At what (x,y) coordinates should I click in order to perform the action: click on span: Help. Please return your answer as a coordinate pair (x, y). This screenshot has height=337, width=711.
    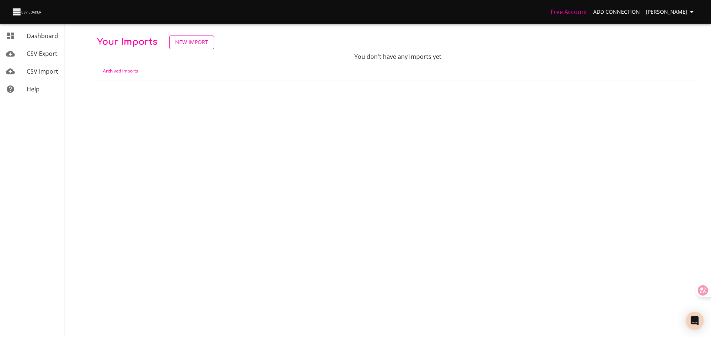
    Looking at the image, I should click on (33, 89).